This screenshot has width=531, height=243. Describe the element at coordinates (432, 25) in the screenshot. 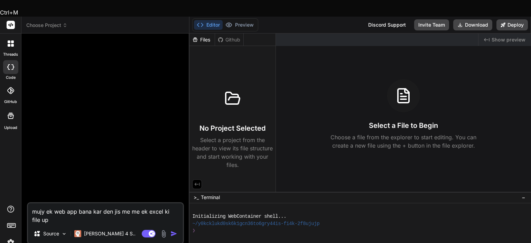

I see `button: Invite Team` at that location.